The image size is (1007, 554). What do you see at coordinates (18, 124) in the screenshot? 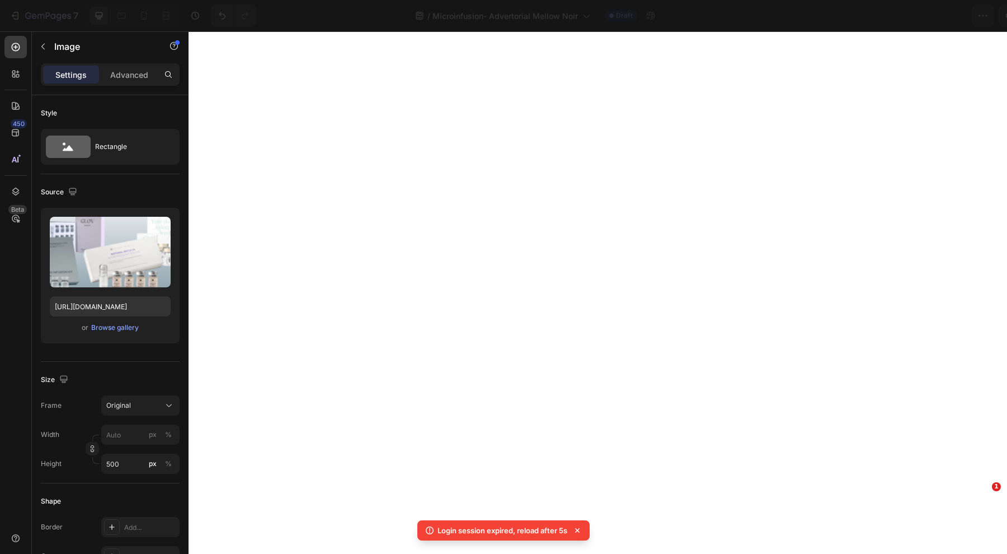
I see `div: 450` at bounding box center [18, 124].